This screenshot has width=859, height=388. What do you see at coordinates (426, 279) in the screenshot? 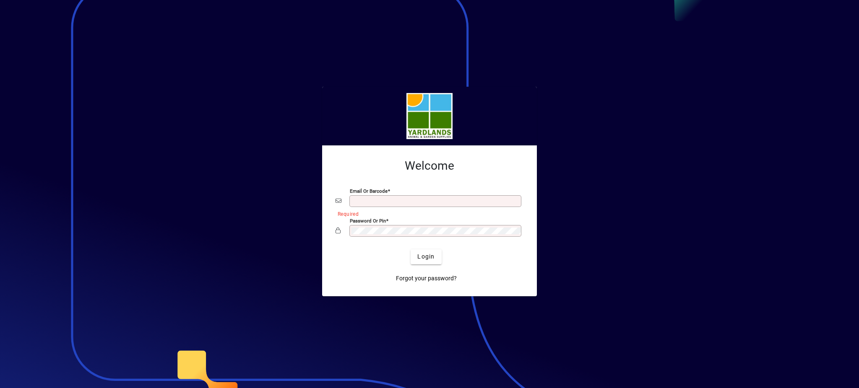
I see `a: Forgot your password?` at bounding box center [426, 279].